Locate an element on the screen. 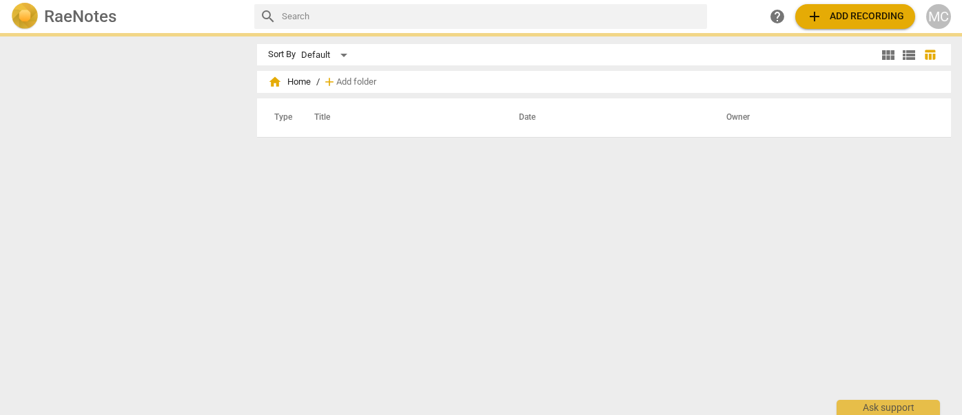  button: MC is located at coordinates (938, 17).